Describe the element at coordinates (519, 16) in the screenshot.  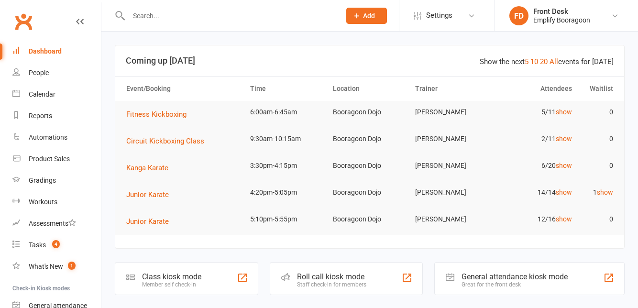
I see `div: FD` at that location.